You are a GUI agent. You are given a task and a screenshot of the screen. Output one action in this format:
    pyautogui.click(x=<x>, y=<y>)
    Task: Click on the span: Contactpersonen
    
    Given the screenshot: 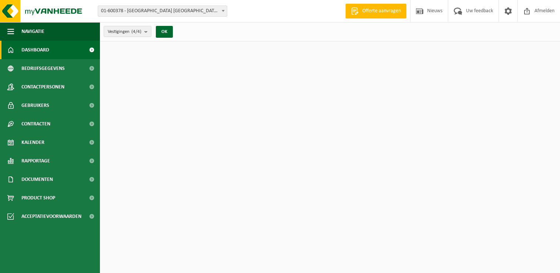 What is the action you would take?
    pyautogui.click(x=43, y=87)
    